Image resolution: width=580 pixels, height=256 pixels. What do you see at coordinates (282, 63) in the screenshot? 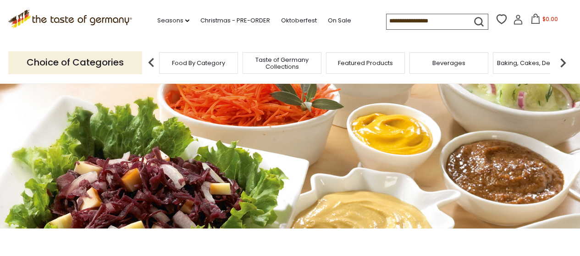
I see `a: Taste of Germany Collections` at bounding box center [282, 63].